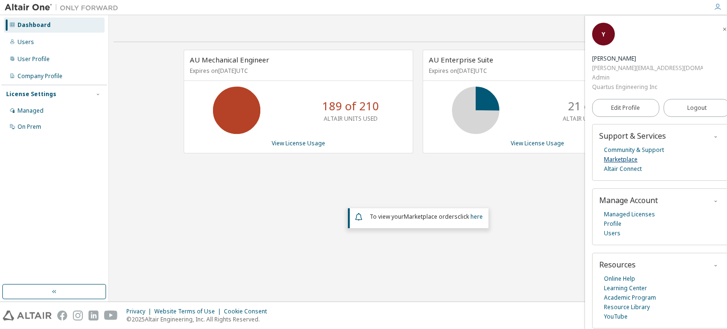  What do you see at coordinates (248, 311) in the screenshot?
I see `div: Cookie Consent` at bounding box center [248, 311].